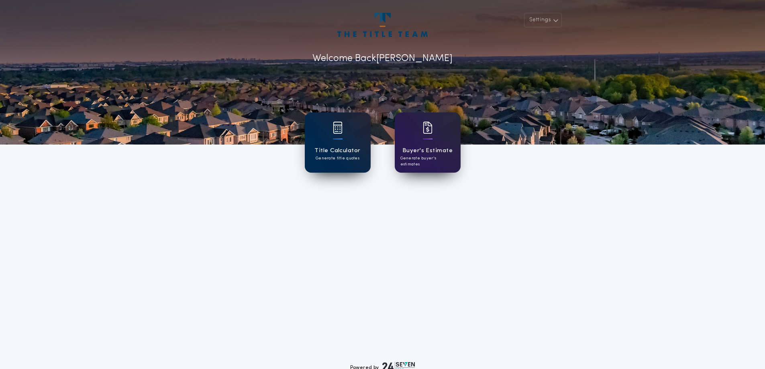  What do you see at coordinates (427, 142) in the screenshot?
I see `a: card iconBuyer's EstimateGenerate buyer's estimates` at bounding box center [427, 142].